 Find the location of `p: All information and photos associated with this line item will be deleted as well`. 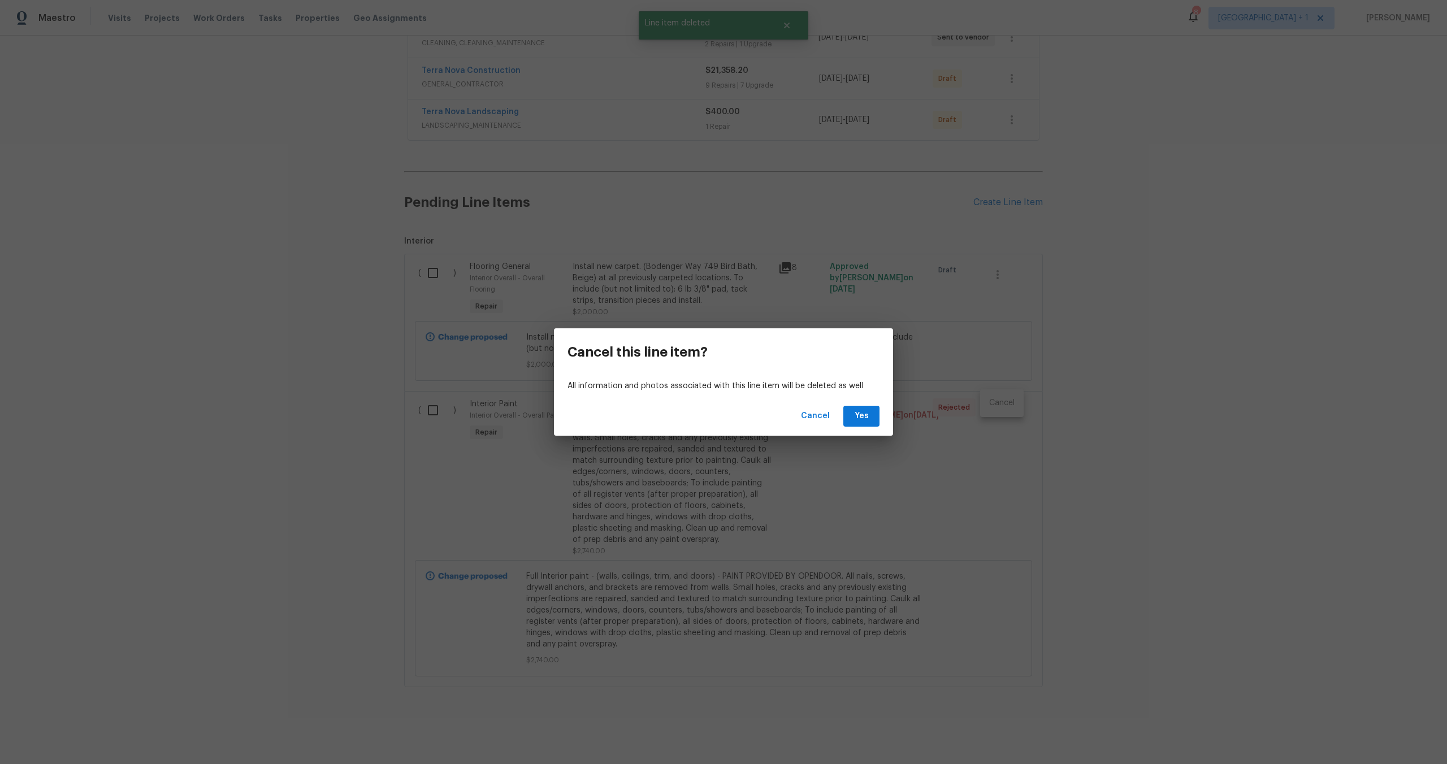

p: All information and photos associated with this line item will be deleted as well is located at coordinates (724, 386).